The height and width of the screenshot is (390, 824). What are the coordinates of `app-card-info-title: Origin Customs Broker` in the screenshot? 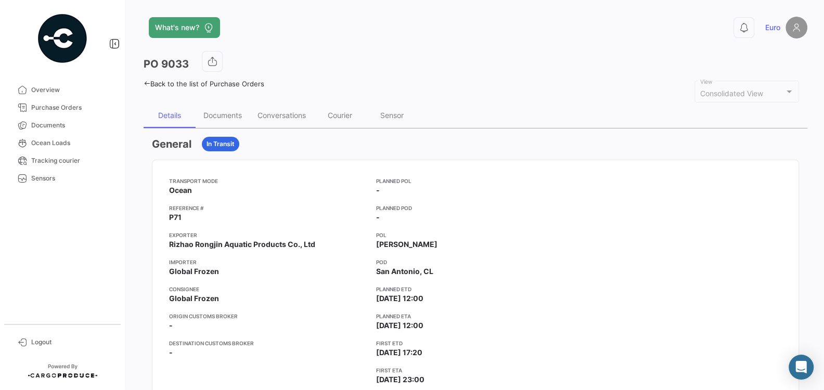 It's located at (268, 316).